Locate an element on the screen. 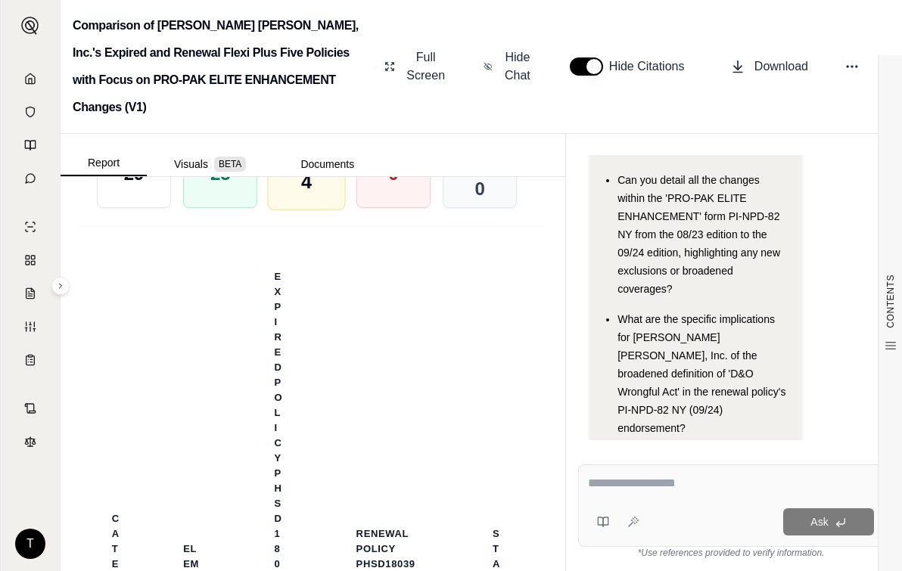 The width and height of the screenshot is (902, 571). button: Documents is located at coordinates (327, 164).